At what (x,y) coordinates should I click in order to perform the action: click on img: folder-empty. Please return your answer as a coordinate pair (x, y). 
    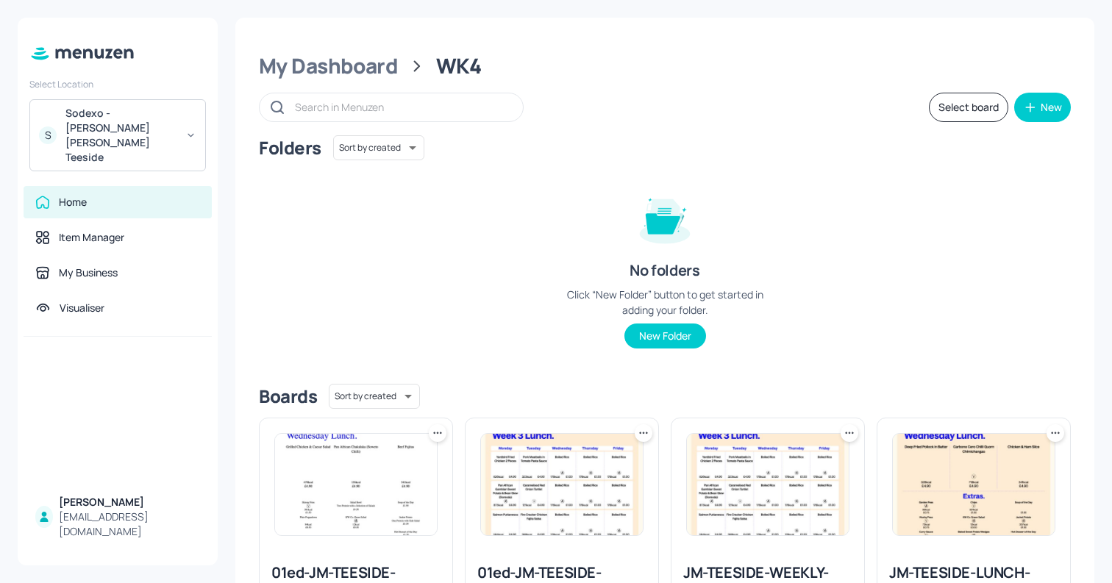
    Looking at the image, I should click on (665, 218).